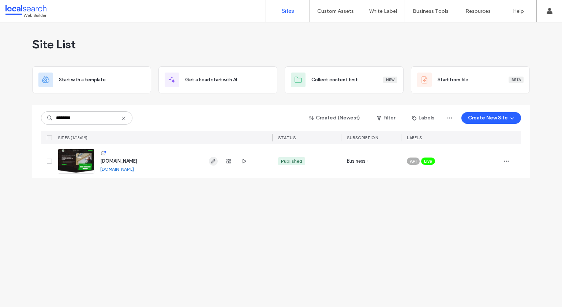 Image resolution: width=562 pixels, height=307 pixels. Describe the element at coordinates (292, 161) in the screenshot. I see `div: Published` at that location.